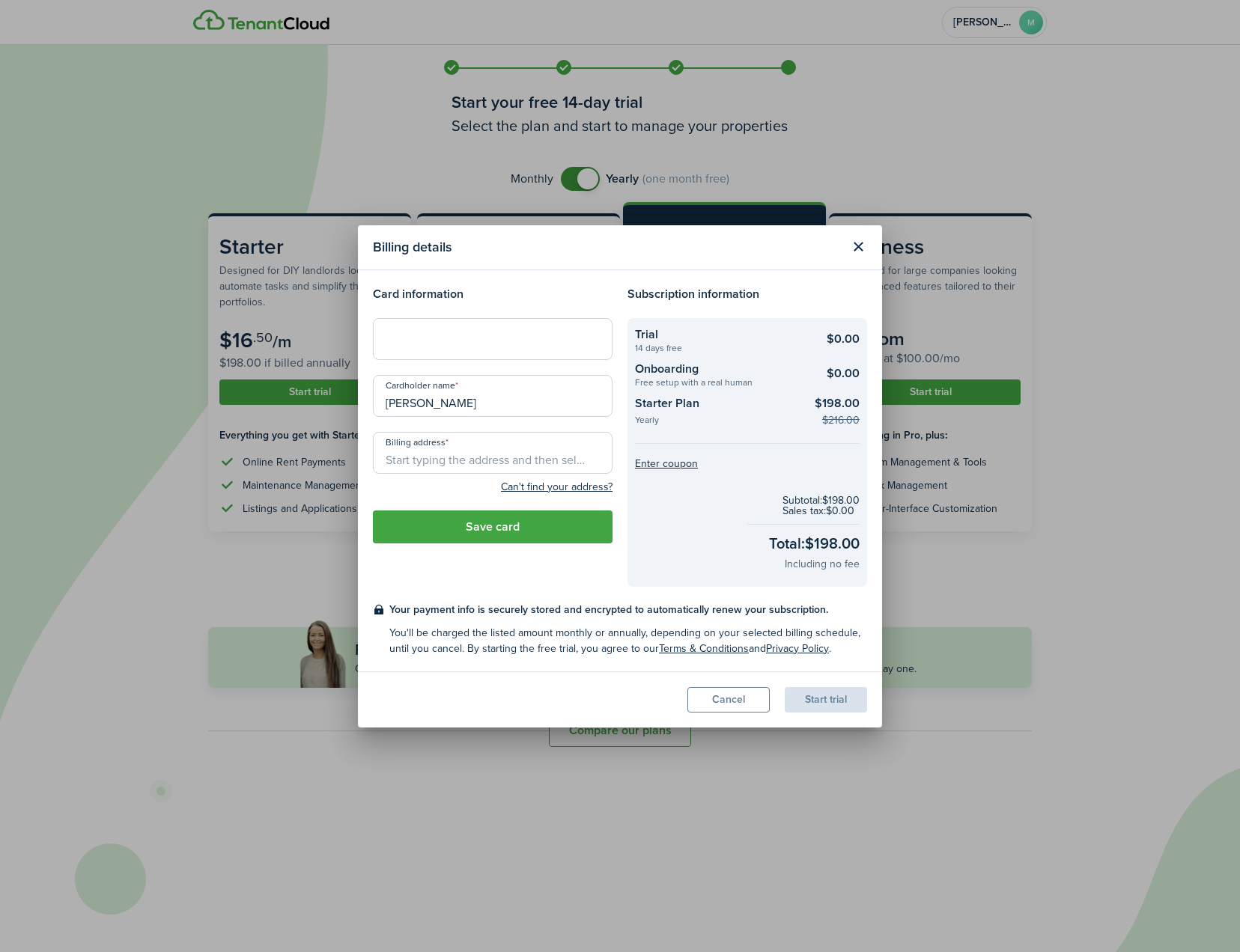 Image resolution: width=1240 pixels, height=952 pixels. I want to click on checkout-subtotal-item: Sales tax: $0.00, so click(821, 511).